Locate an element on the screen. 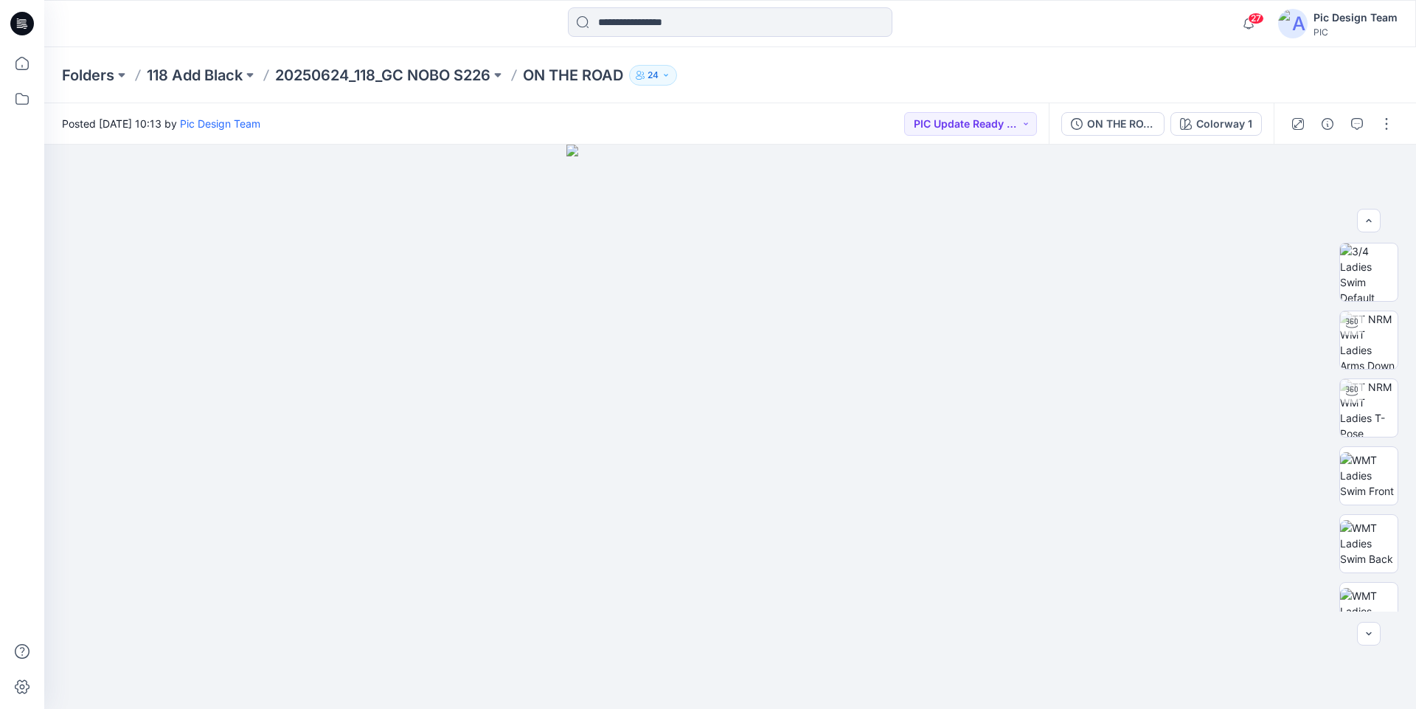 This screenshot has width=1416, height=709. img: eyJhbGciOiJIUzI1NiIsImtpZCI6IjAiLCJzbHQiOiJzZXMiLCJ0eXAiOiJKV1QifQ.eyJkYXRhIjp7InR5cGUiOiJzdG9yYW... is located at coordinates (729, 426).